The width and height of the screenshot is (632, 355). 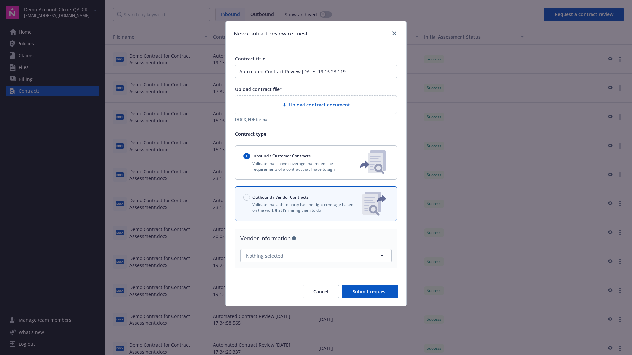 I want to click on span: Nothing selected, so click(x=265, y=256).